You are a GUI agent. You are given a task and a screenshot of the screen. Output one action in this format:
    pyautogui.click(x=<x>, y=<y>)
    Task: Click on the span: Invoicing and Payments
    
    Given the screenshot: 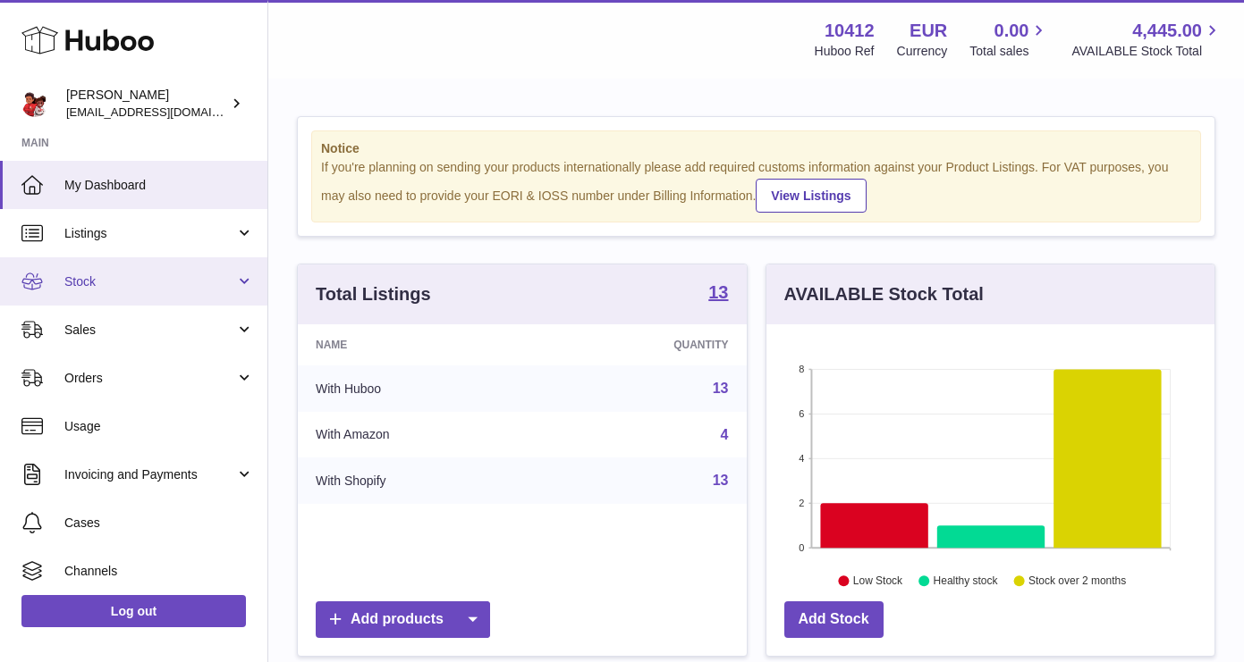 What is the action you would take?
    pyautogui.click(x=149, y=475)
    